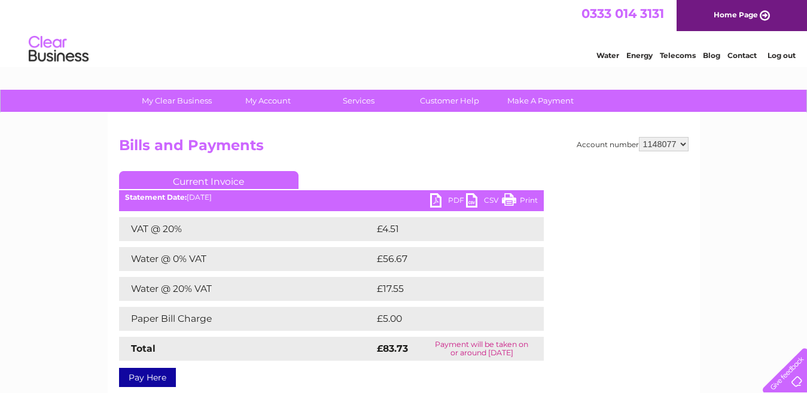 The width and height of the screenshot is (807, 393). Describe the element at coordinates (632, 144) in the screenshot. I see `div: Account number` at that location.